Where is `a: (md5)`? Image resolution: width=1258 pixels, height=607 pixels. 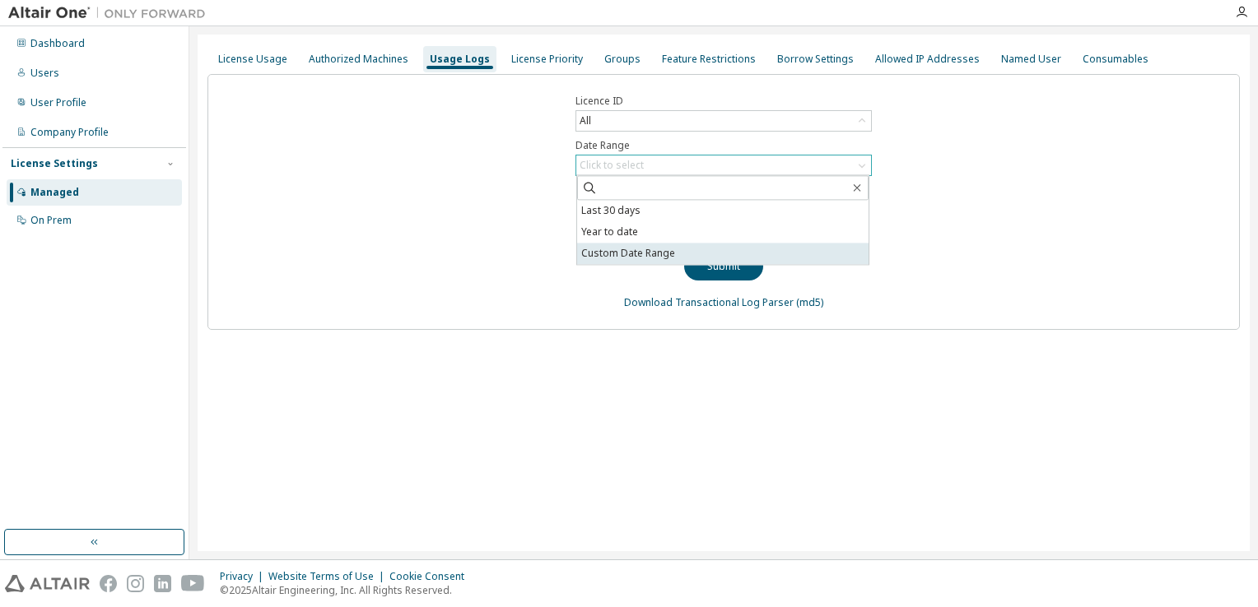
a: (md5) is located at coordinates (809, 302).